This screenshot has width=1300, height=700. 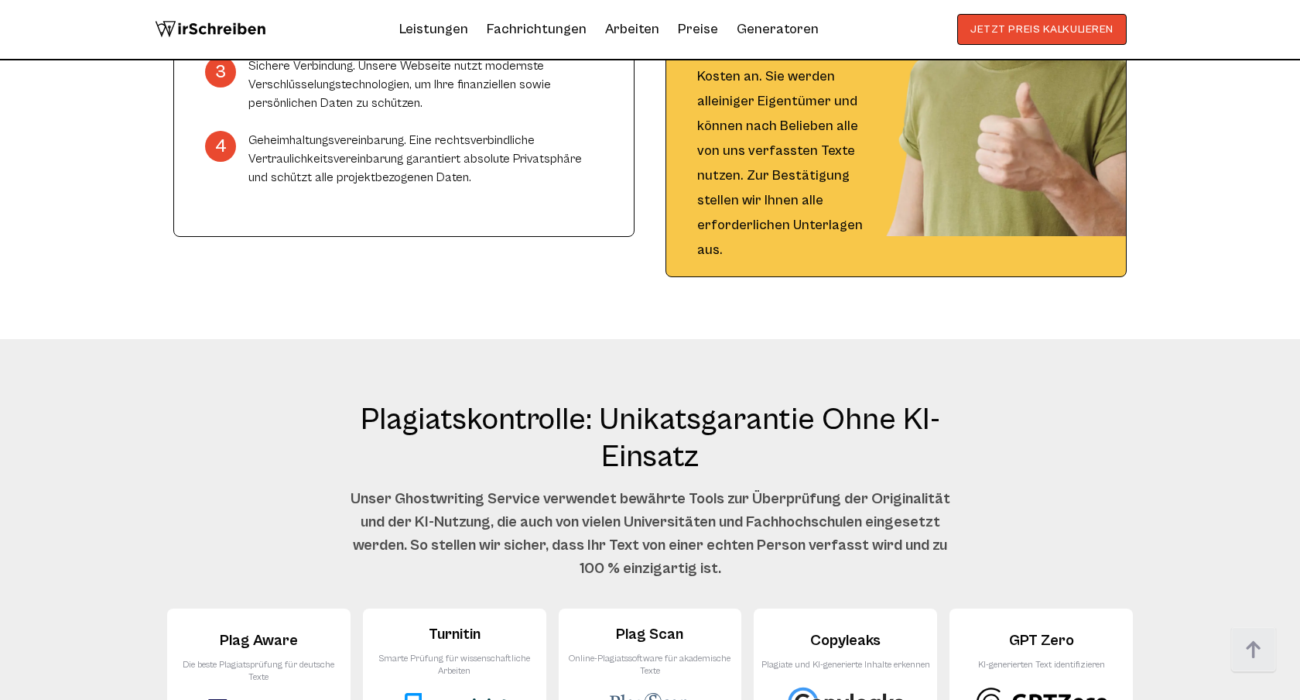 I want to click on div: GPT Zero, so click(x=1042, y=641).